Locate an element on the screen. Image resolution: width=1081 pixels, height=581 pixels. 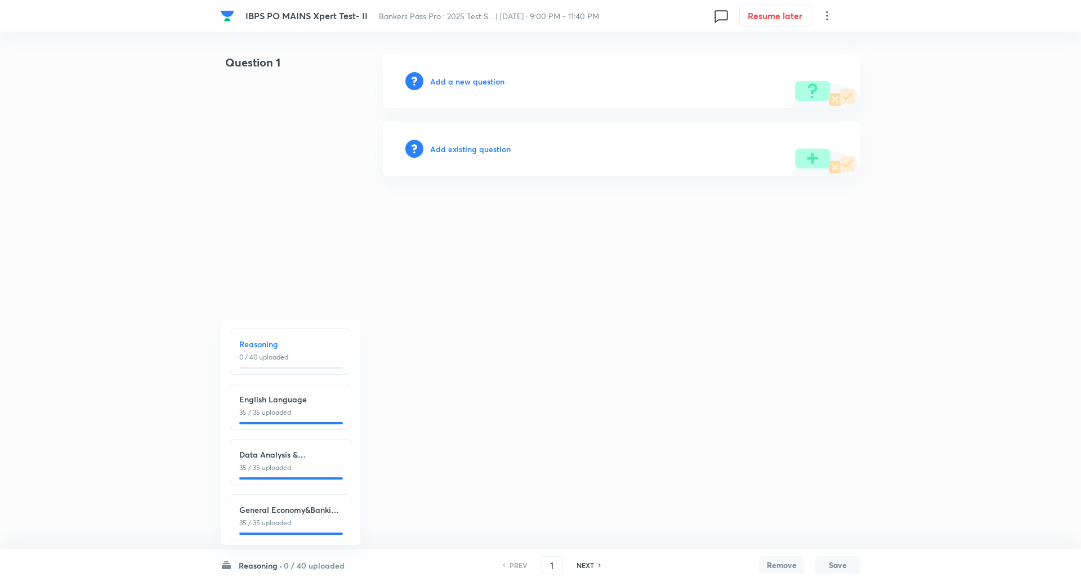
h6: Add a new question is located at coordinates (467, 81).